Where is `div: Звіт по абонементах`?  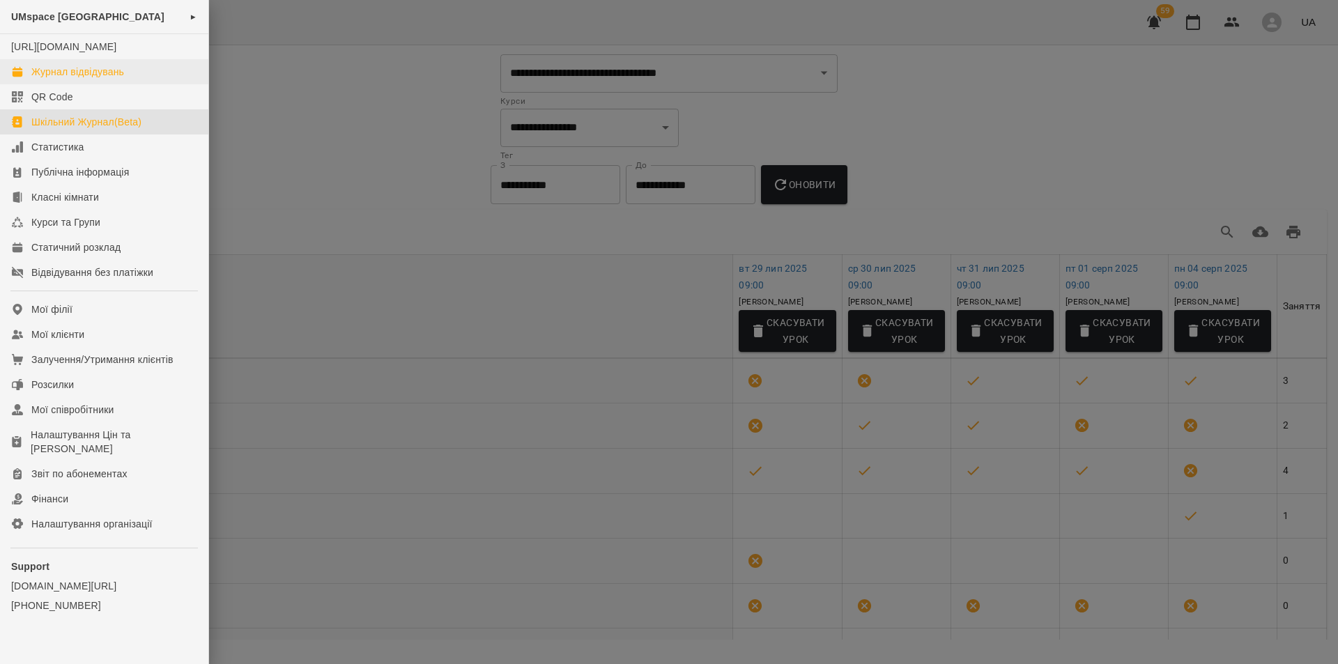 div: Звіт по абонементах is located at coordinates (79, 474).